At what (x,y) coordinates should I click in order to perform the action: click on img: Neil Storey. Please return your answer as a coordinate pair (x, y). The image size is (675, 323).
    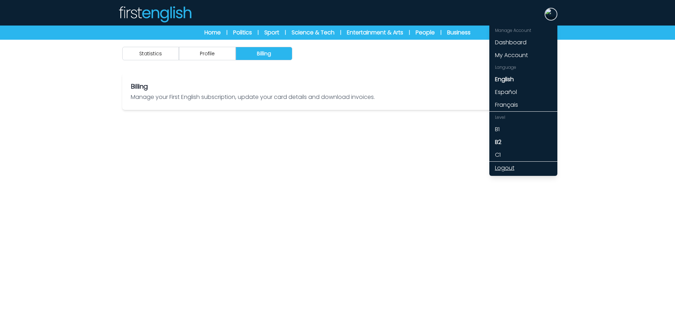
    Looking at the image, I should click on (551, 14).